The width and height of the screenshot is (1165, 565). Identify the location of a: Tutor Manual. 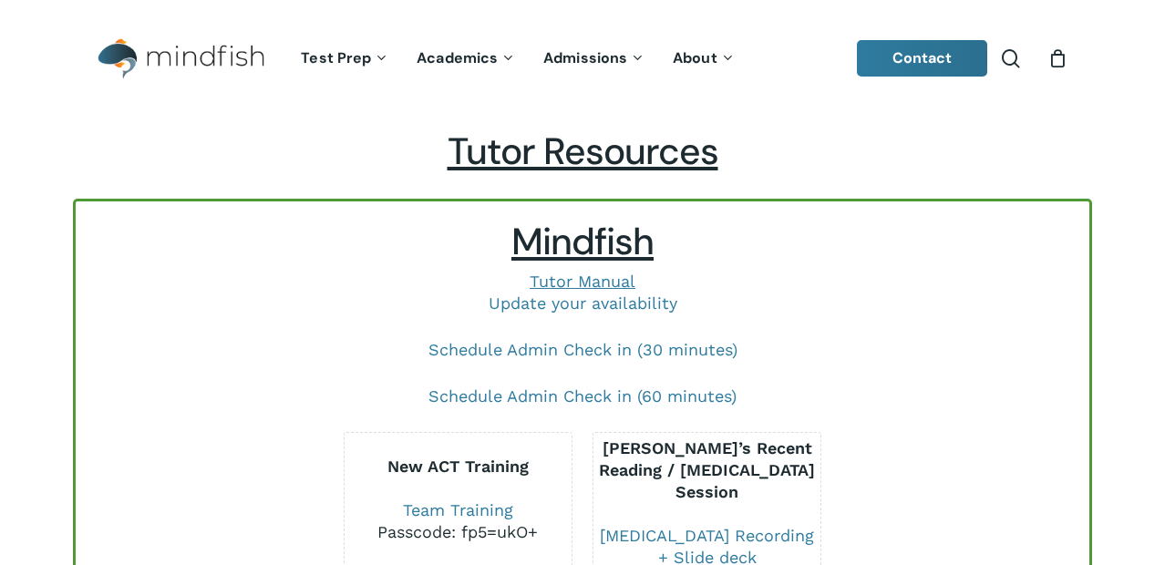
(582, 281).